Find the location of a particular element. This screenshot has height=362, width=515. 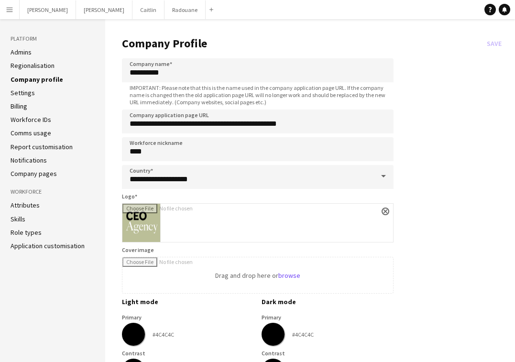

a: Company profile is located at coordinates (37, 79).